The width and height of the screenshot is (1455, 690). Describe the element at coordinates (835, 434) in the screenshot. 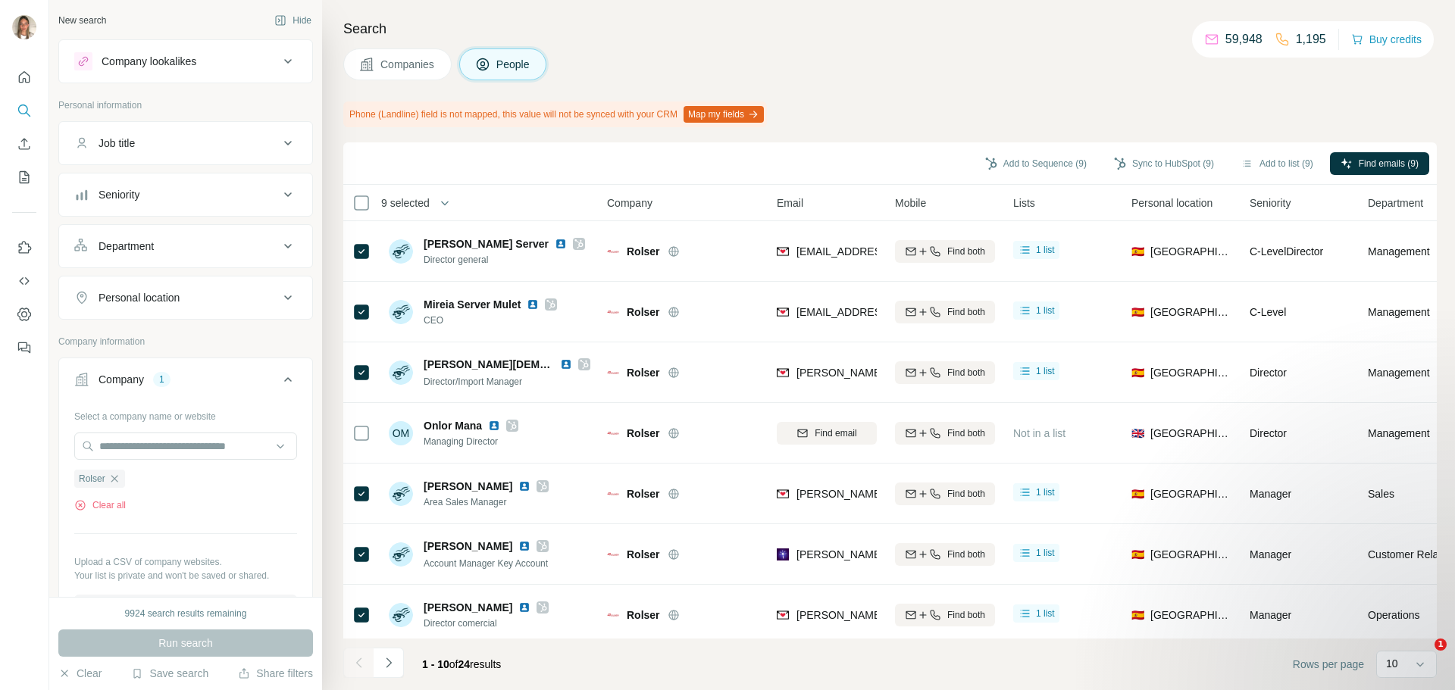

I see `span: Find email` at that location.